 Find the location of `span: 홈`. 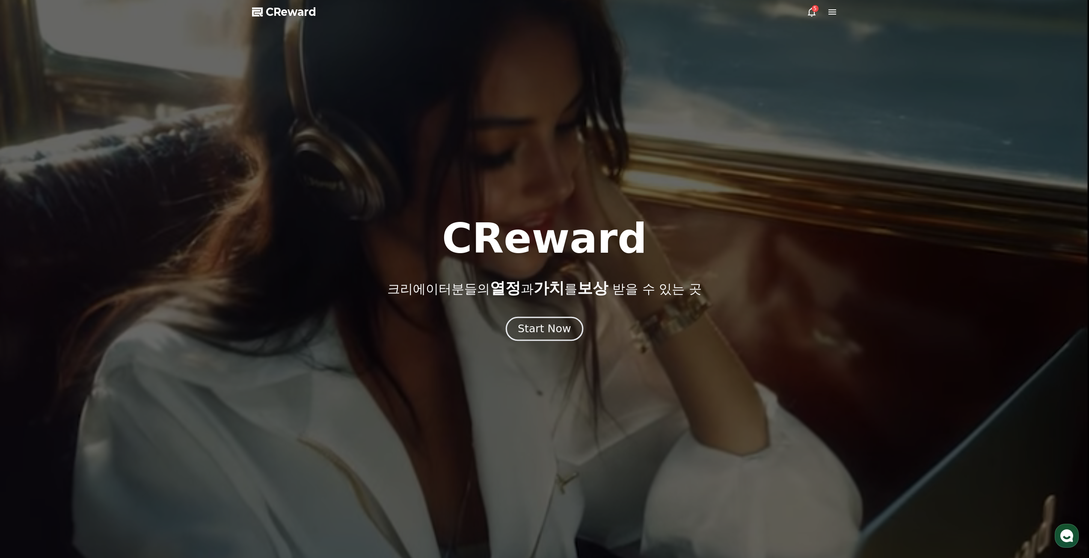

span: 홈 is located at coordinates (30, 288).